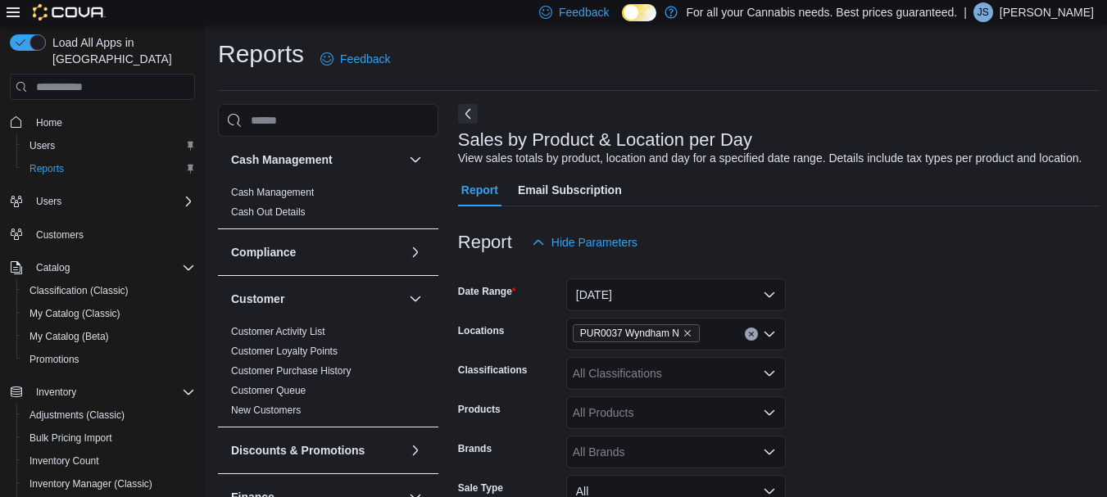  Describe the element at coordinates (75, 314) in the screenshot. I see `a: My Catalog (Classic)` at that location.